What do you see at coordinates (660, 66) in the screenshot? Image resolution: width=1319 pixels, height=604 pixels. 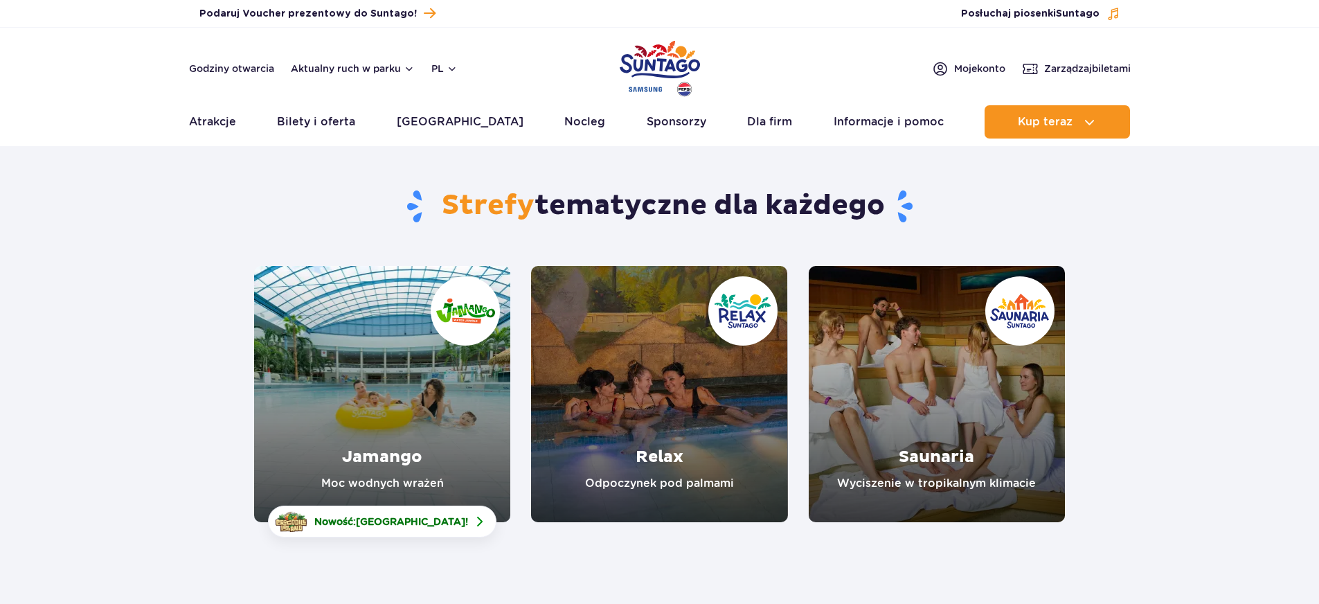 I see `a: Park of Poland` at bounding box center [660, 66].